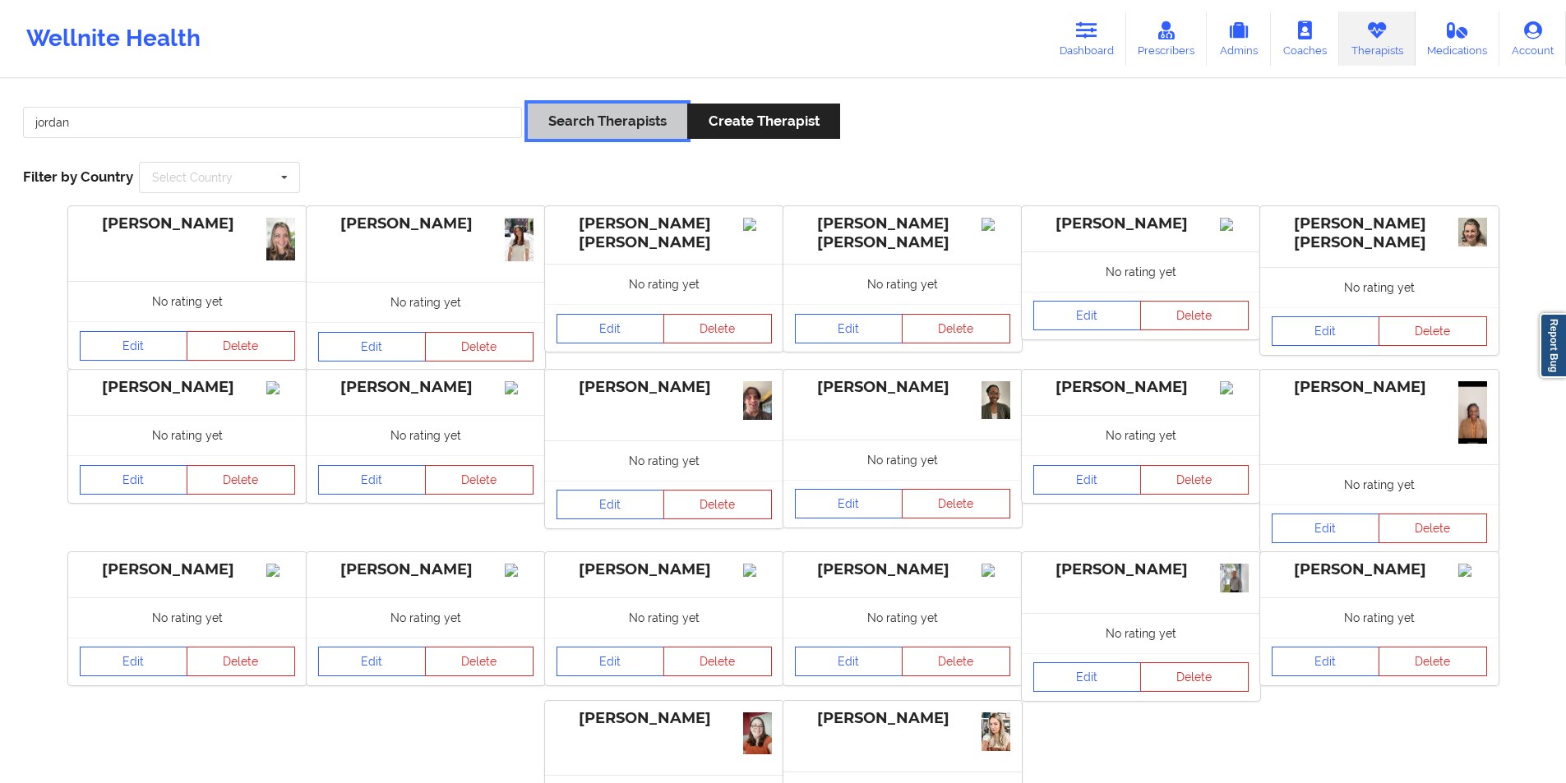  What do you see at coordinates (1532, 39) in the screenshot?
I see `a: Account` at bounding box center [1532, 39].